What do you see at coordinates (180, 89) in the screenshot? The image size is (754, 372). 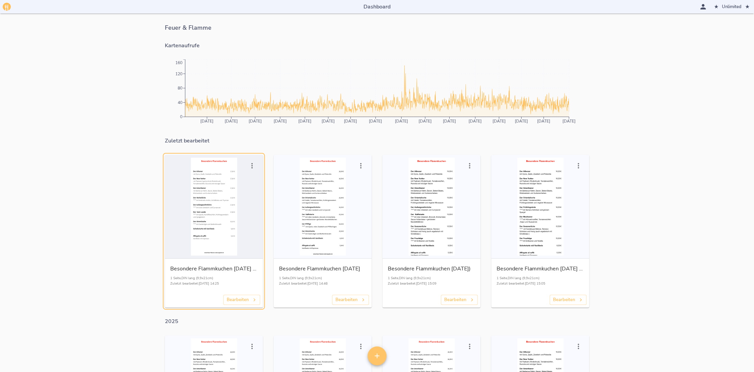 I see `tspan: 80` at bounding box center [180, 89].